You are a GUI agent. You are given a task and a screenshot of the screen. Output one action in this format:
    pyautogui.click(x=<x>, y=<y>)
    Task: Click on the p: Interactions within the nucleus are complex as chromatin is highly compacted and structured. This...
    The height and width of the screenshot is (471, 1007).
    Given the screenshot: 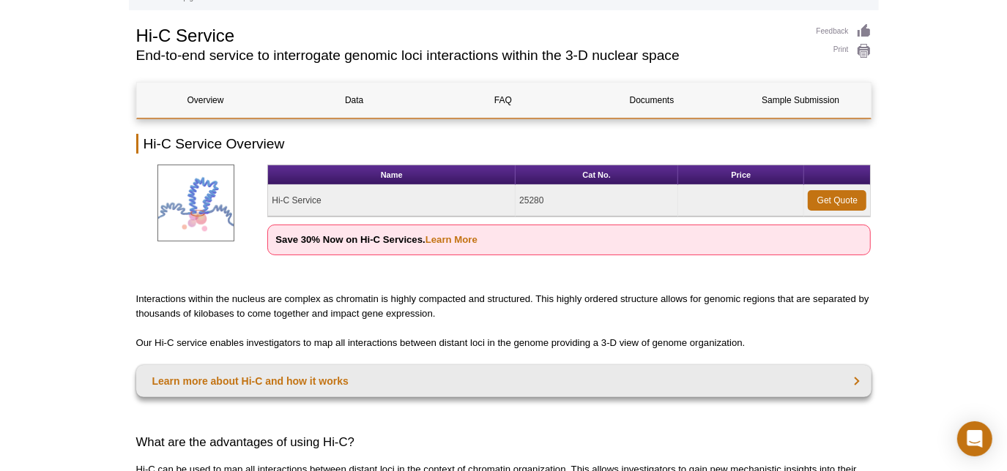 What is the action you would take?
    pyautogui.click(x=504, y=307)
    